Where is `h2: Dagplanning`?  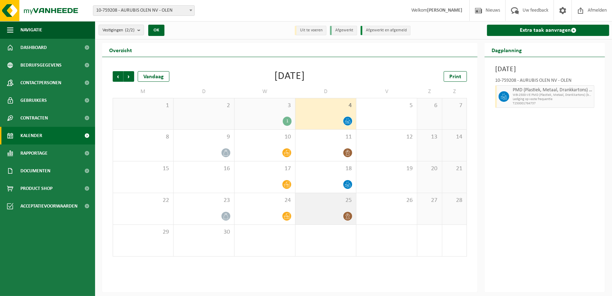
h2: Dagplanning is located at coordinates (507, 50).